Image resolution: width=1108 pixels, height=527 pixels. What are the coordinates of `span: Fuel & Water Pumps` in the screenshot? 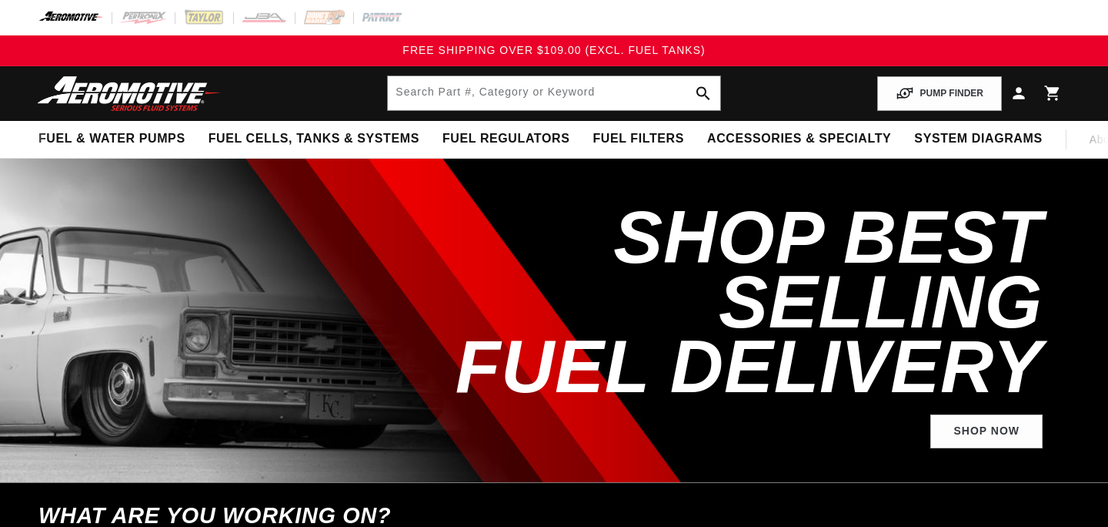 It's located at (112, 139).